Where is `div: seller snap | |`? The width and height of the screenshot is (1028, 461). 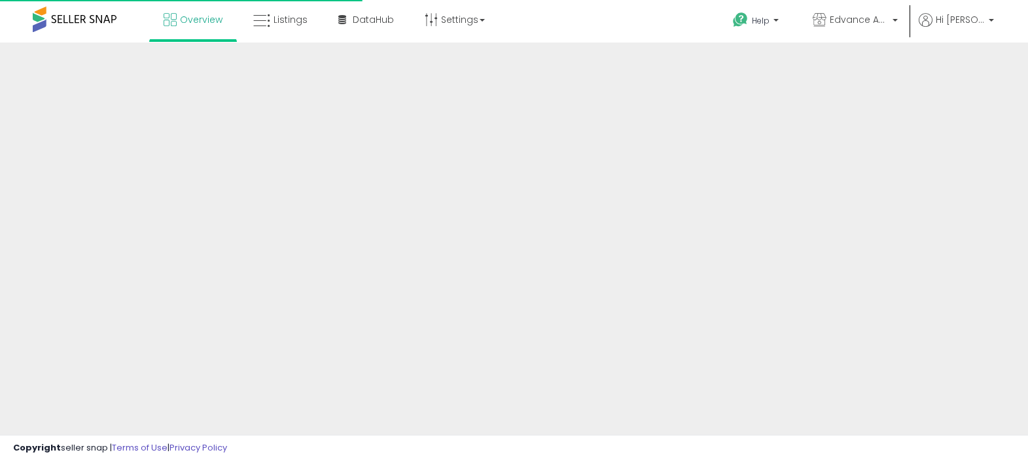
div: seller snap | | is located at coordinates (120, 448).